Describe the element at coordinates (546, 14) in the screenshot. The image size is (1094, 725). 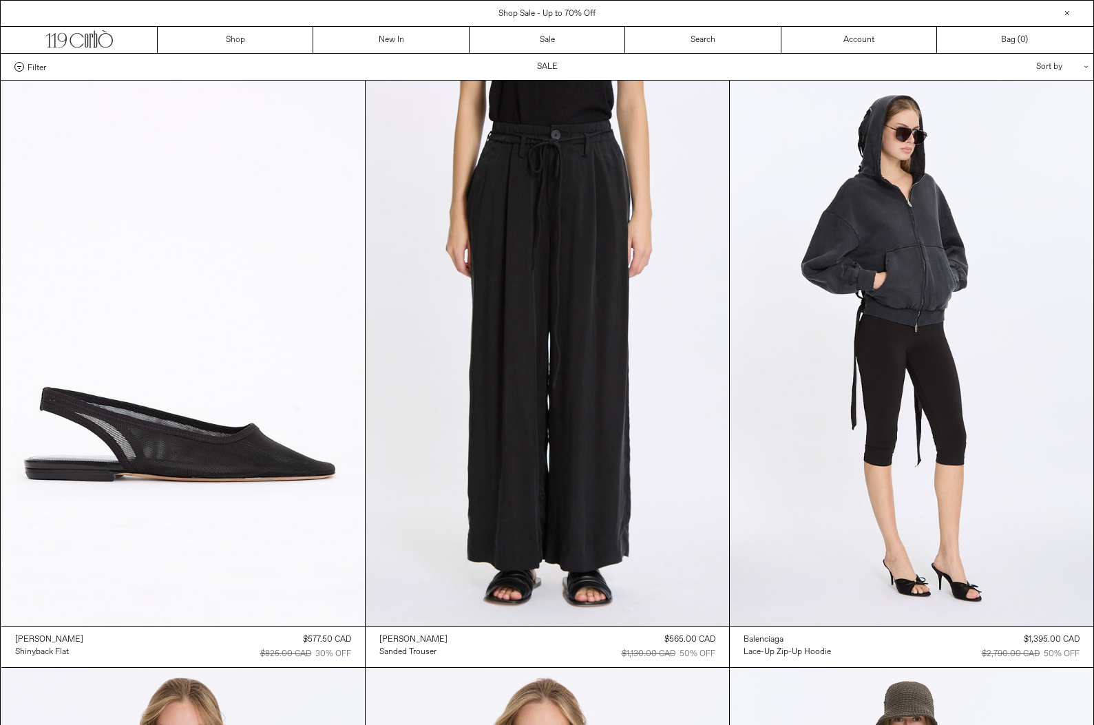
I see `span: Shop Sale - Up to 70% Off` at that location.